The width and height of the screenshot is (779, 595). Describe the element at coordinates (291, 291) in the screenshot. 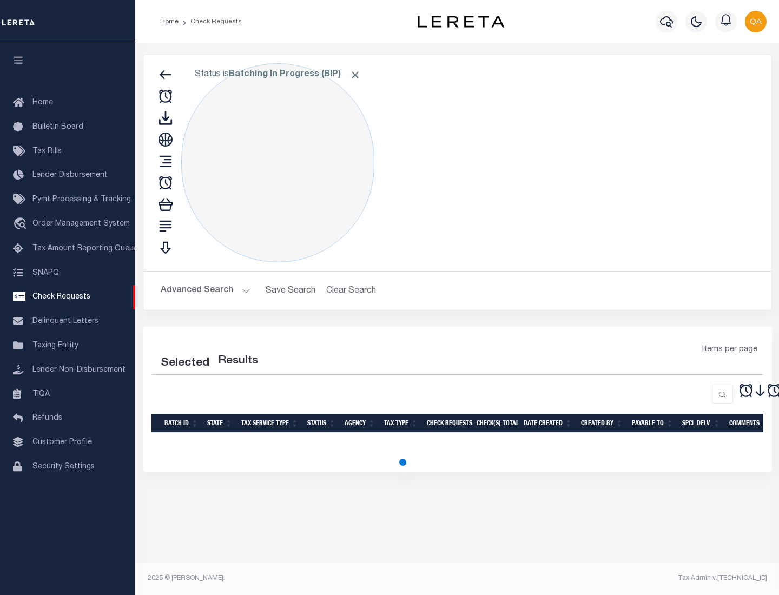

I see `button: Save Search` at that location.